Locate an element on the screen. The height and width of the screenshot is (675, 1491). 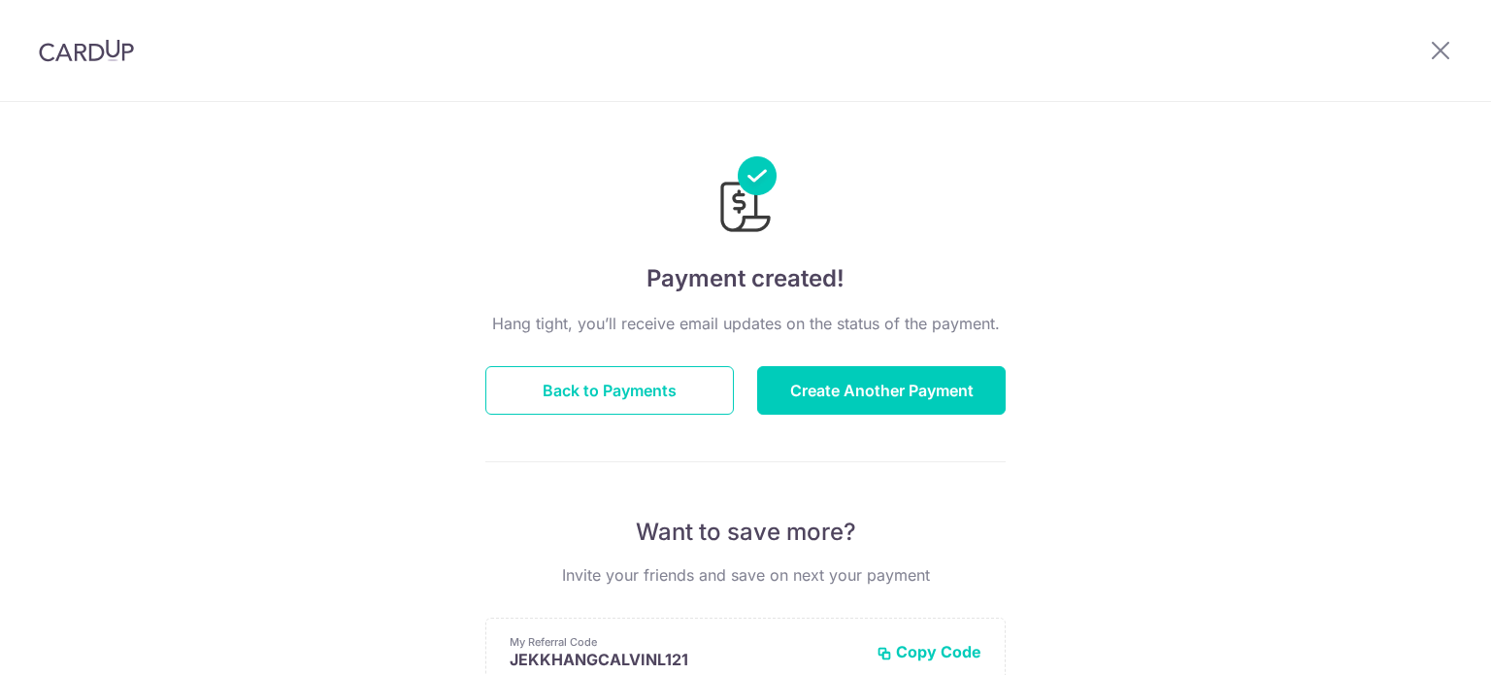
p: Want to save more? is located at coordinates (745, 532).